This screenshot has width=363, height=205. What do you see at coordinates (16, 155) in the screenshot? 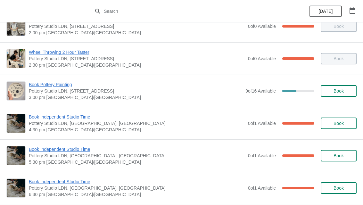
I see `img: Book Independent Studio Time | Pottery Studio LDN, London, UK | 5:30 pm Europe/London` at bounding box center [16, 155].